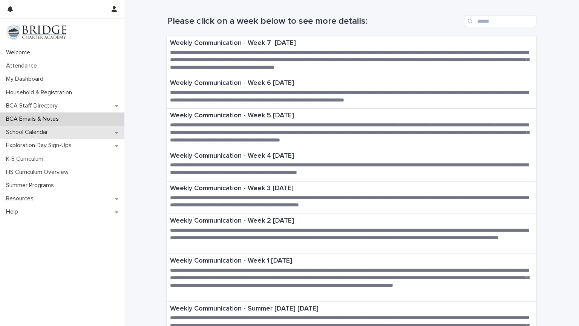 The width and height of the screenshot is (579, 326). Describe the element at coordinates (36, 32) in the screenshot. I see `img: V1C1m3IdTEidaUdm9Hs0` at that location.